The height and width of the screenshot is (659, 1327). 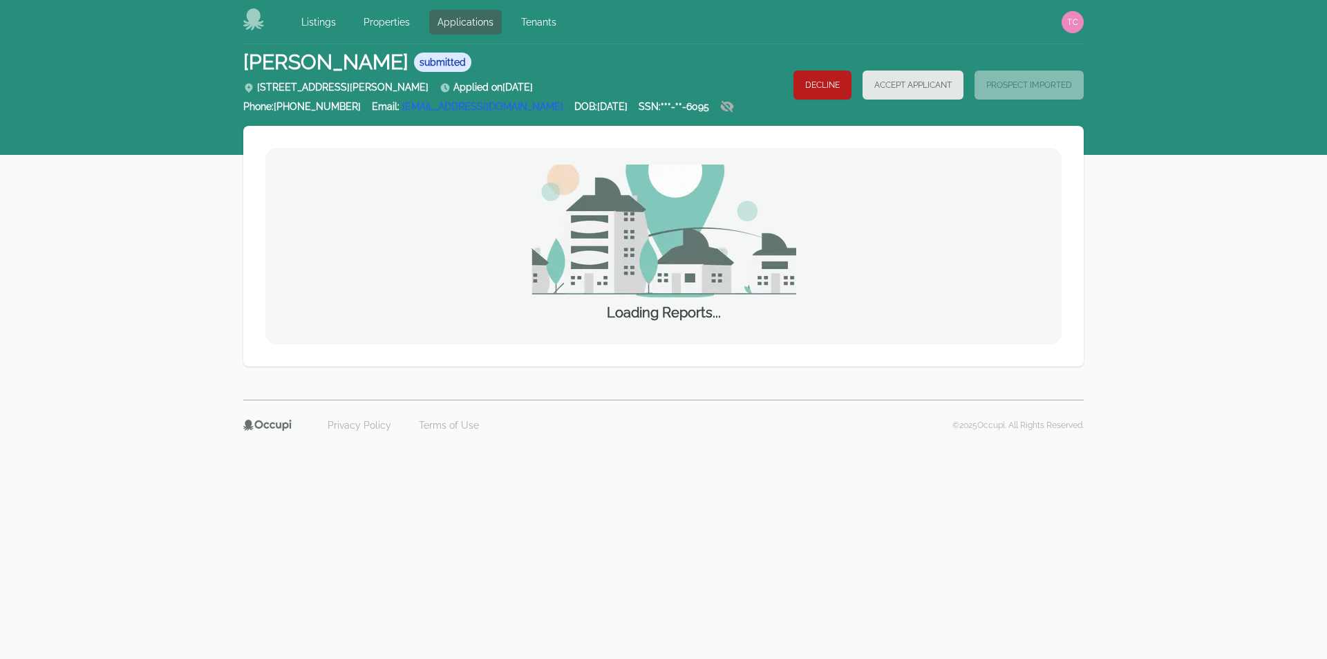 What do you see at coordinates (664, 231) in the screenshot?
I see `img: empty_state_image` at bounding box center [664, 231].